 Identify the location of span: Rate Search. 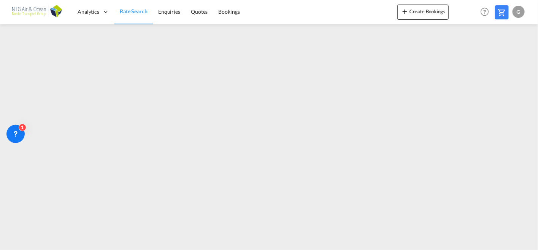
(133, 11).